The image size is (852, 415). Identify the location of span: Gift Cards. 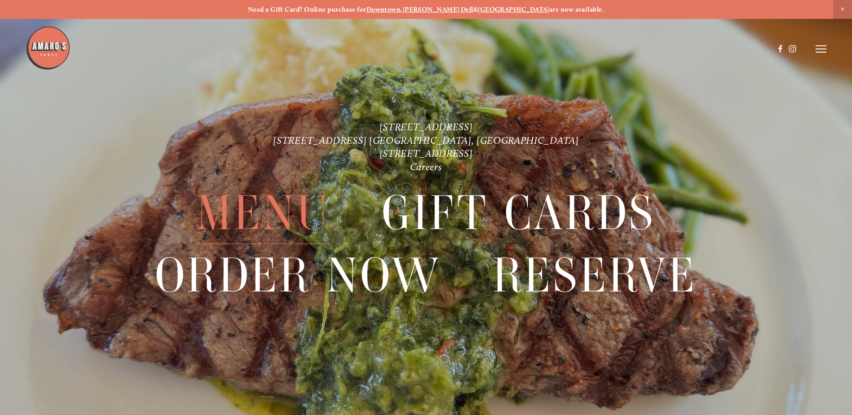
(518, 213).